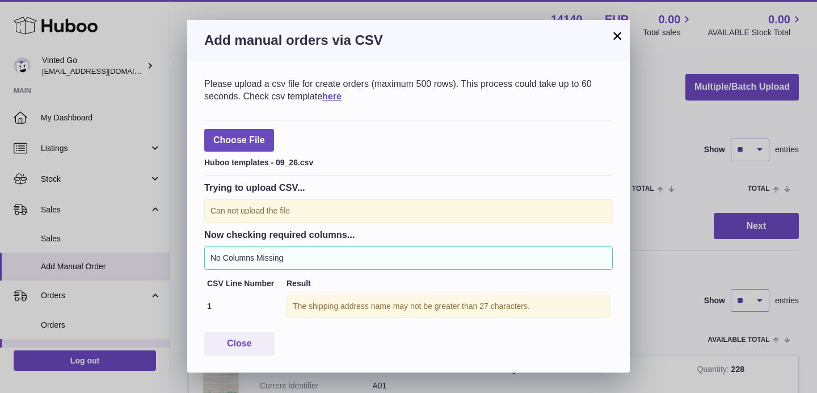  Describe the element at coordinates (209, 306) in the screenshot. I see `strong: 1` at that location.